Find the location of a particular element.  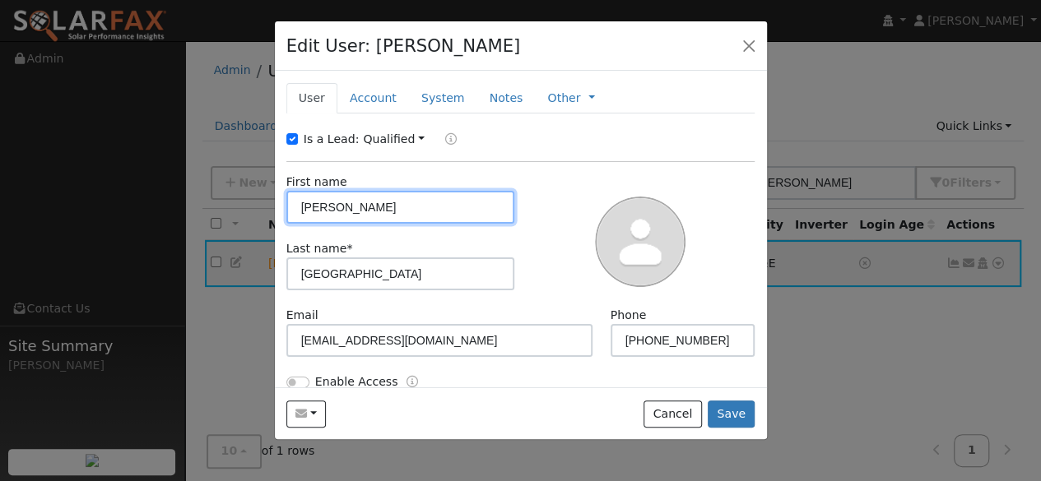

a: User is located at coordinates (312, 98).